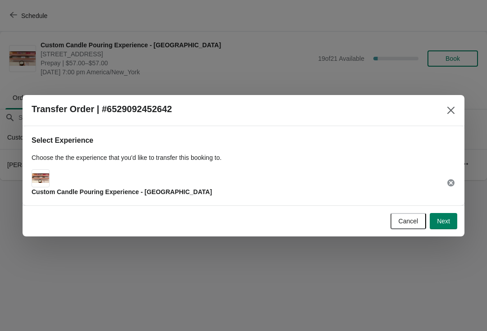 This screenshot has height=331, width=487. Describe the element at coordinates (41, 178) in the screenshot. I see `img: Main Experience Image` at that location.